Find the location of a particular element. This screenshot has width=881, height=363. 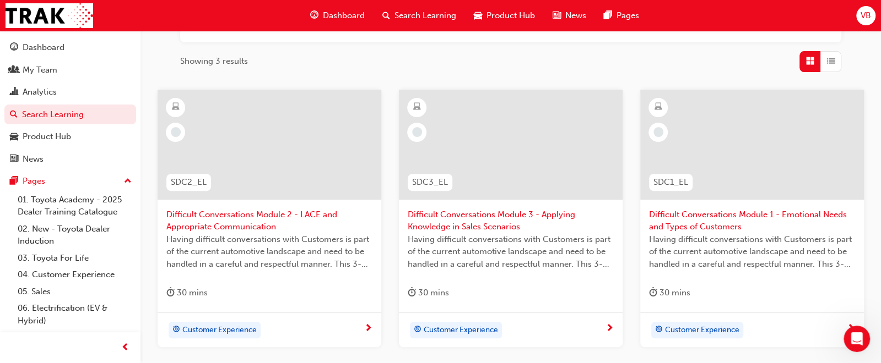

a: Search Learning is located at coordinates (70, 115).